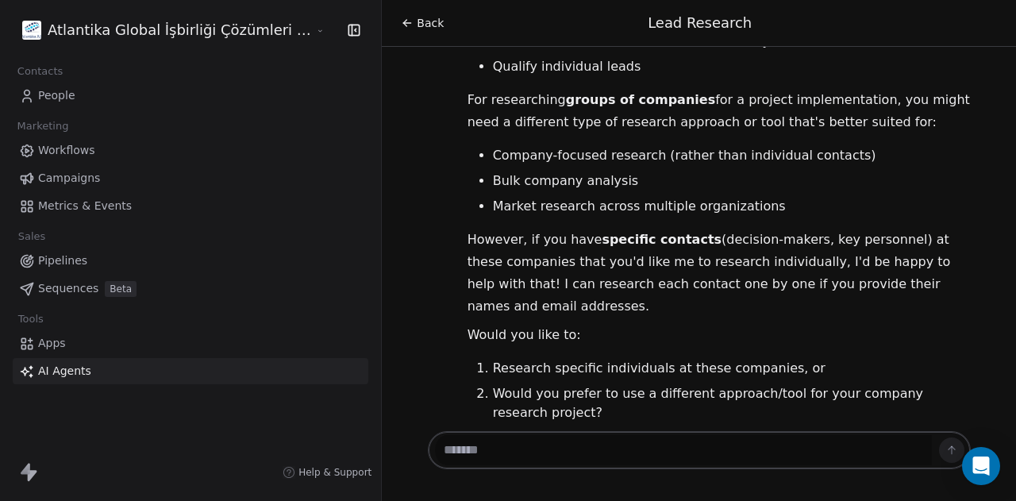 The width and height of the screenshot is (1016, 501). Describe the element at coordinates (191, 288) in the screenshot. I see `a: SequencesBeta` at that location.